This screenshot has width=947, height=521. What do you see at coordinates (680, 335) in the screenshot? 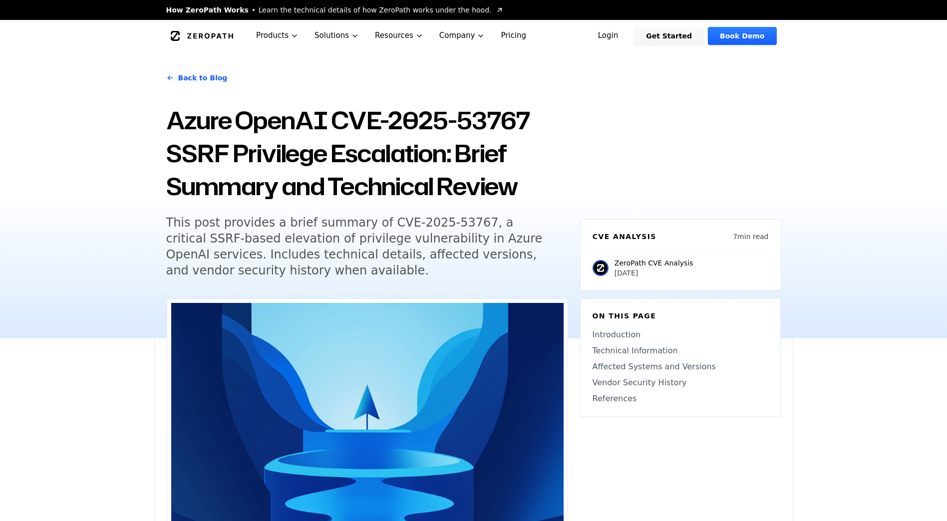
I see `a: Introduction` at bounding box center [680, 335].